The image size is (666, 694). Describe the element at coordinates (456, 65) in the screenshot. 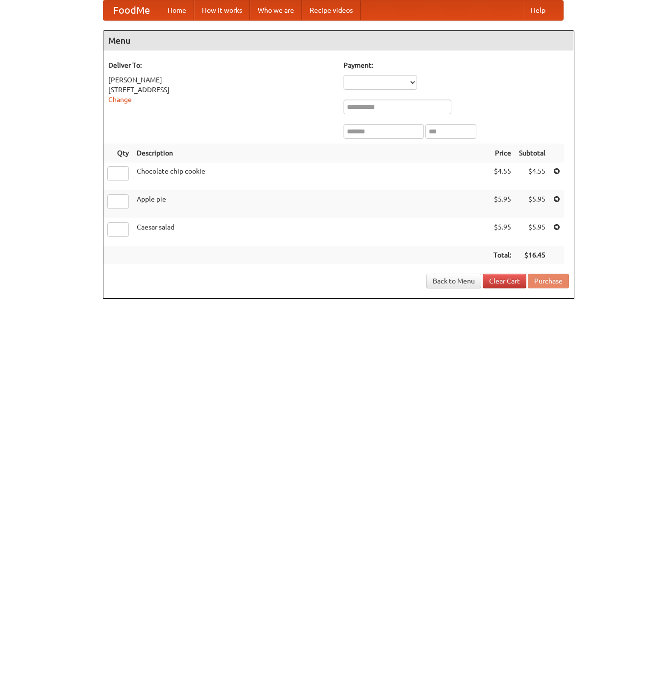

I see `h5: Payment:` at that location.